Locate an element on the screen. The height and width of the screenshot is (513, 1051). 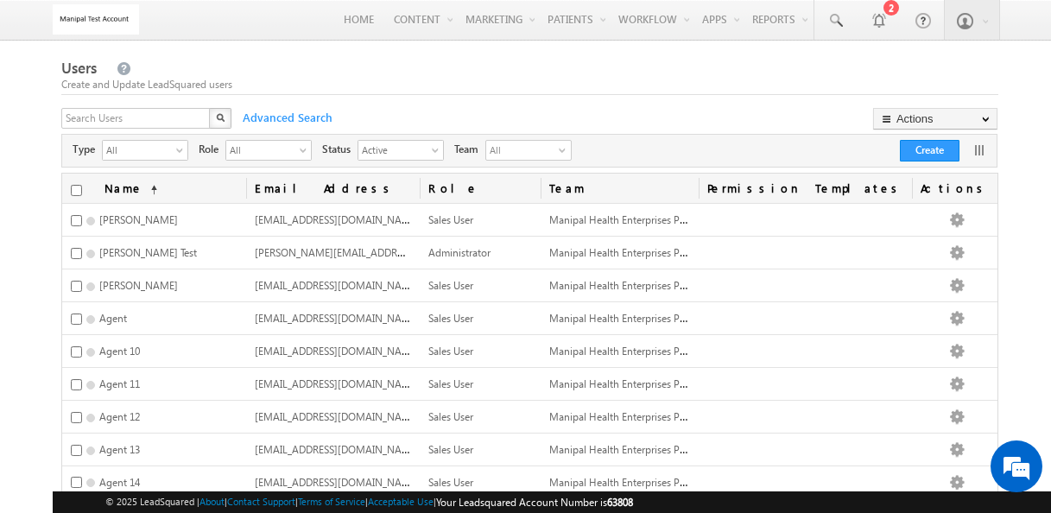
span: Advanced Search is located at coordinates (286, 117).